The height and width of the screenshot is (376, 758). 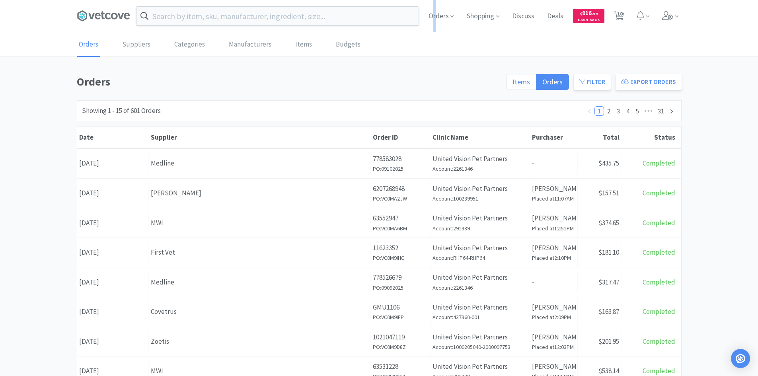 What do you see at coordinates (553, 228) in the screenshot?
I see `h6: Placed at 12:51PM` at bounding box center [553, 228].